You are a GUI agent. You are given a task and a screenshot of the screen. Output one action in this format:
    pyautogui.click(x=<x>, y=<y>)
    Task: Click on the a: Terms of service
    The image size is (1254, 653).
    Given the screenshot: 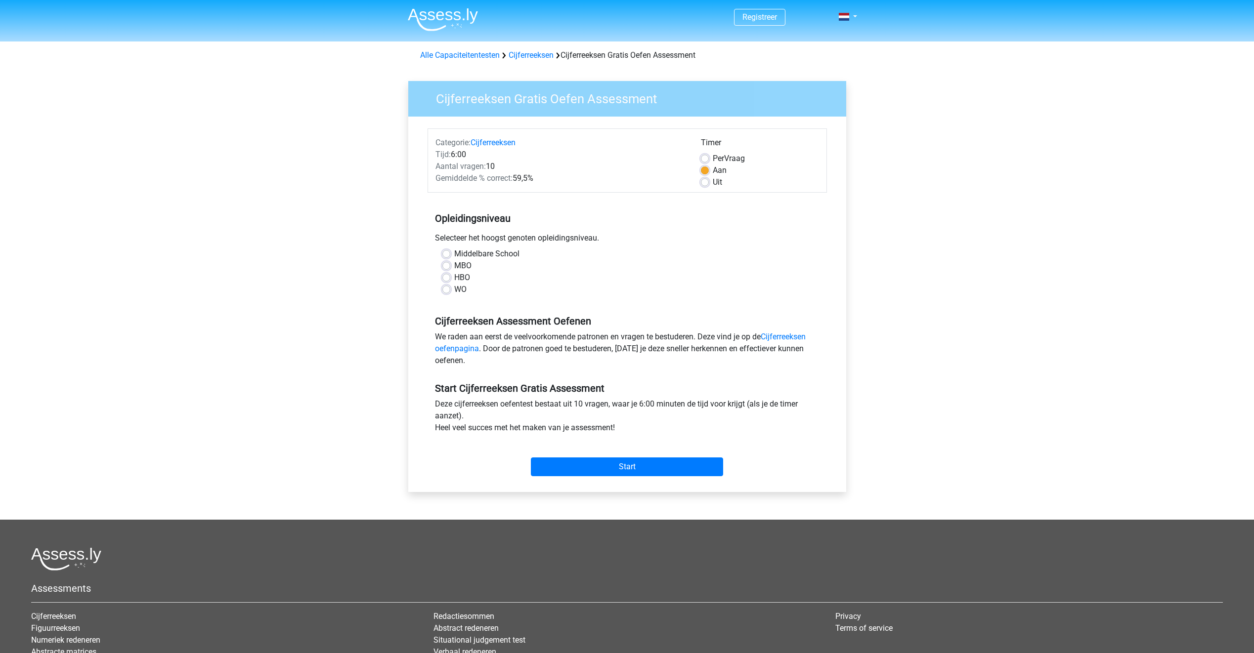 What is the action you would take?
    pyautogui.click(x=864, y=628)
    